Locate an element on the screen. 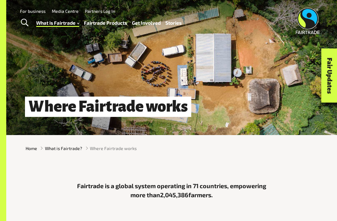 This screenshot has height=221, width=337. a: For business is located at coordinates (33, 11).